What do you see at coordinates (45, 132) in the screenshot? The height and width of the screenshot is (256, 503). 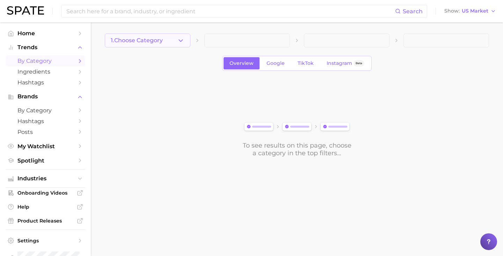 I see `a: Posts` at bounding box center [45, 132].